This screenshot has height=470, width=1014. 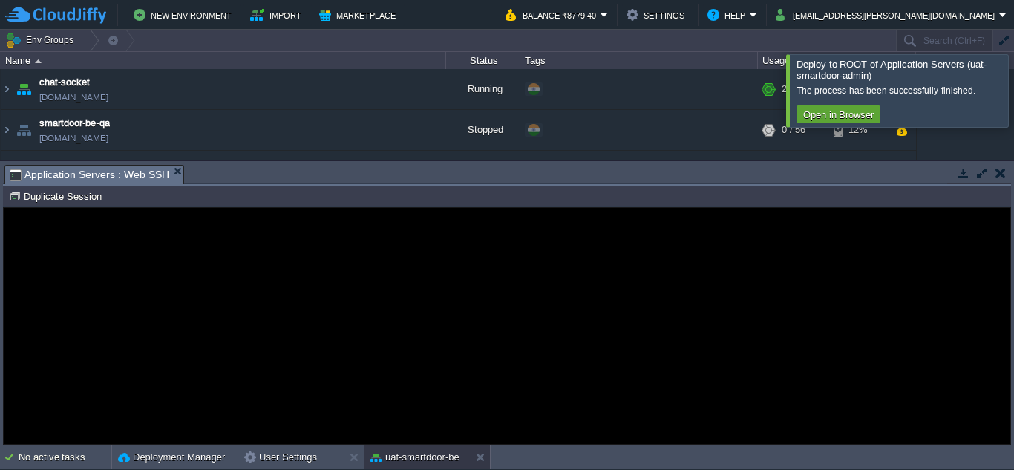 What do you see at coordinates (89, 175) in the screenshot?
I see `span: Application Servers : Web SSH` at bounding box center [89, 175].